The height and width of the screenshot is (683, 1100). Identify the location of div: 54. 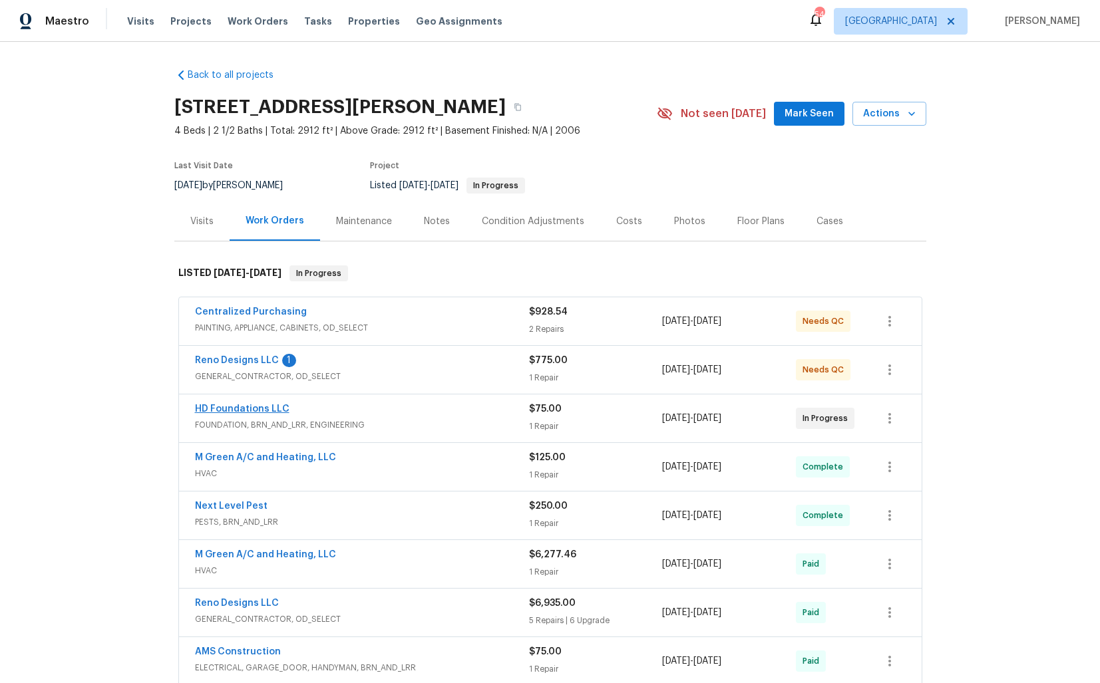
(819, 15).